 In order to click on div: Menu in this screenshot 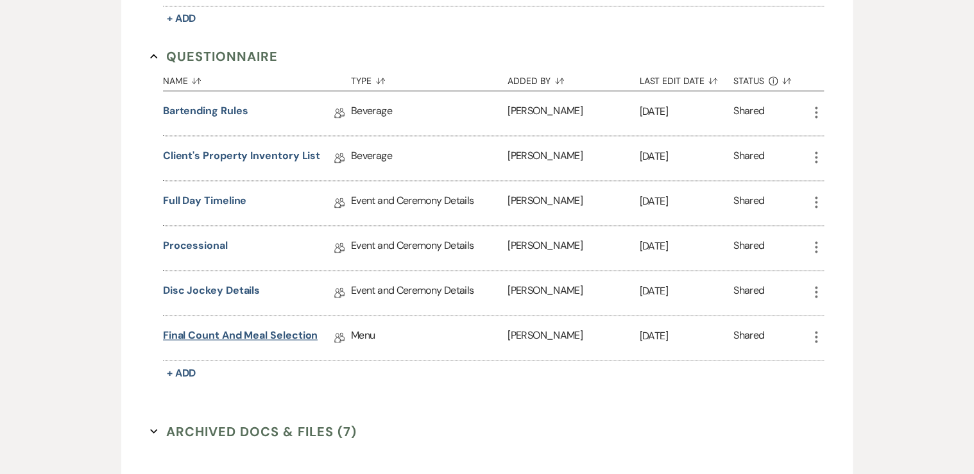, I will do `click(429, 337)`.